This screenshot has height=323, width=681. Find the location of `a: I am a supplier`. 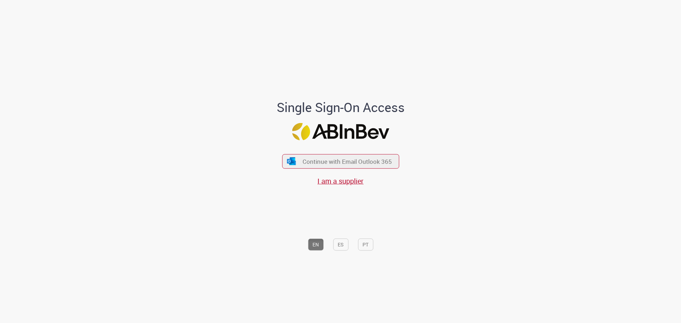

a: I am a supplier is located at coordinates (340, 181).